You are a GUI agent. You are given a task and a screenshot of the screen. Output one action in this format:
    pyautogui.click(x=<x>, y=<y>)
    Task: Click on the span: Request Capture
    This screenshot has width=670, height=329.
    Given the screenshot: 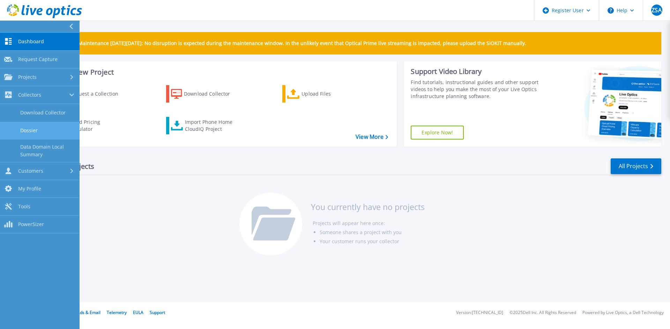 What is the action you would take?
    pyautogui.click(x=38, y=59)
    